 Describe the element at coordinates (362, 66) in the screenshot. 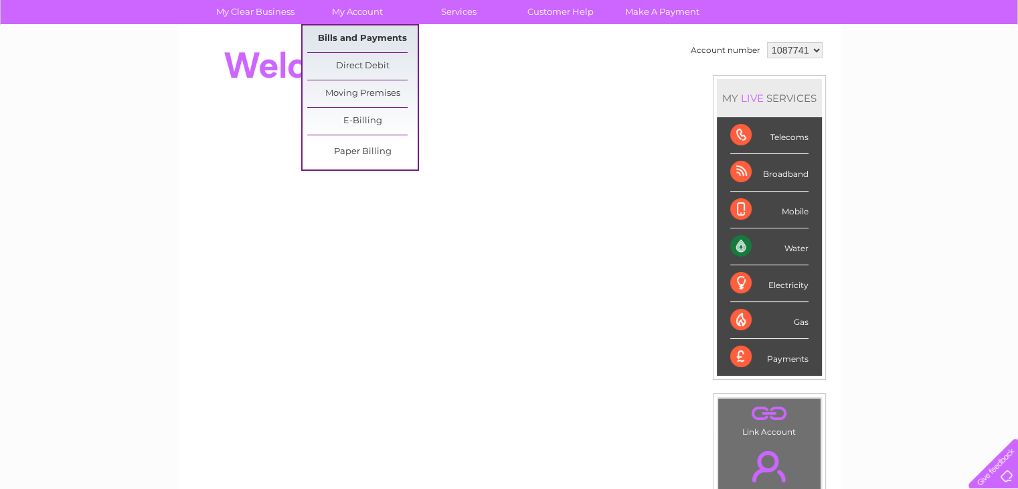

I see `a: Direct Debit` at that location.